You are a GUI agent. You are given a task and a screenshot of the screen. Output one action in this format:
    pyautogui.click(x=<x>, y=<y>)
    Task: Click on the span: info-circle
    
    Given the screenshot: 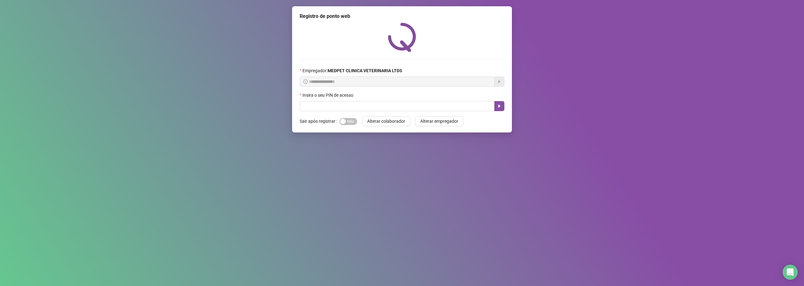 What is the action you would take?
    pyautogui.click(x=306, y=82)
    